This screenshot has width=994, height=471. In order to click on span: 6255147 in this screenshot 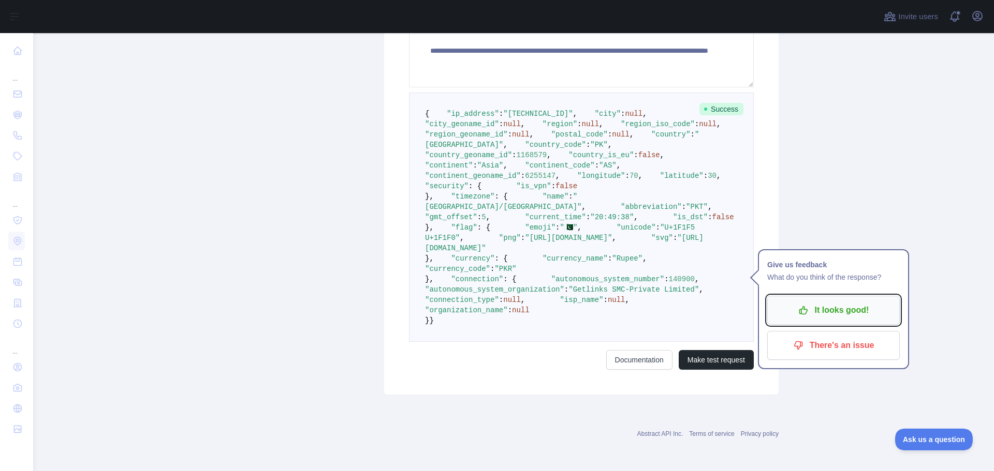, I will do `click(540, 176)`.